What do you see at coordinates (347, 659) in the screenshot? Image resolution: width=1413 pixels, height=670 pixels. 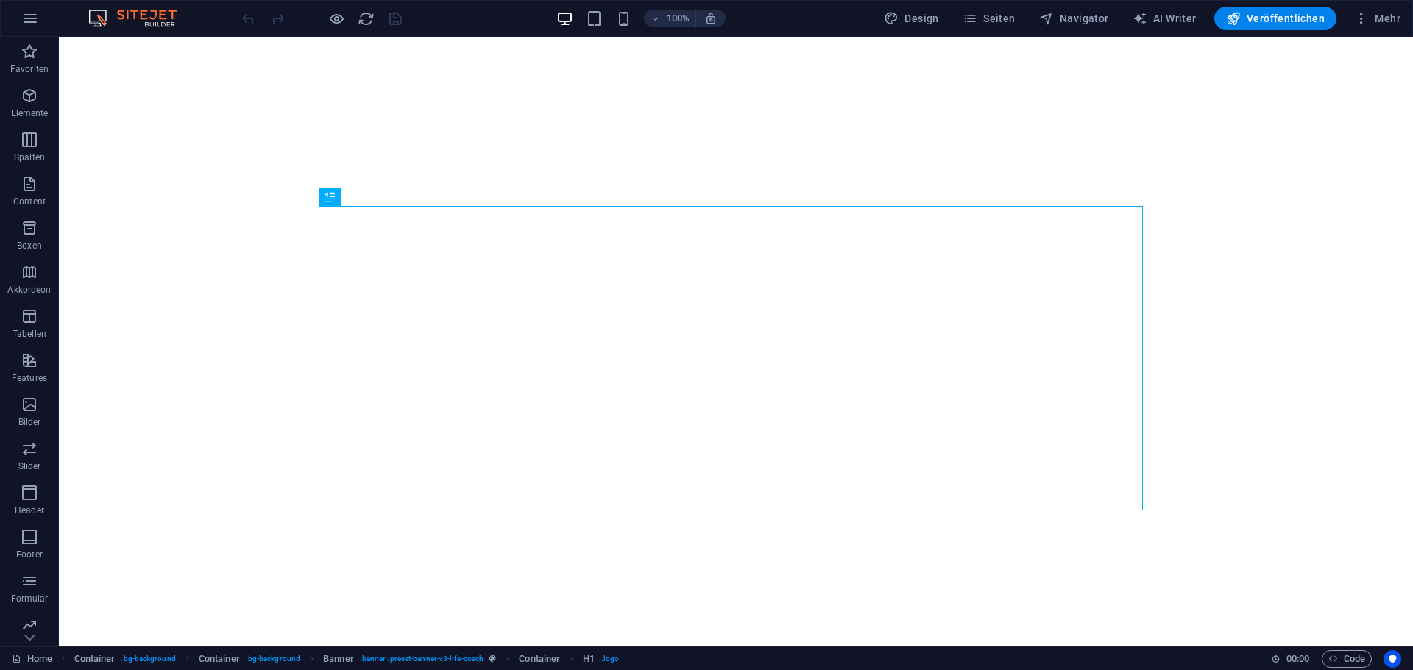 I see `nav: breadcrumb` at bounding box center [347, 659].